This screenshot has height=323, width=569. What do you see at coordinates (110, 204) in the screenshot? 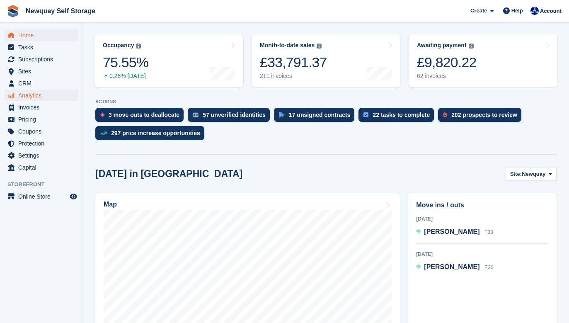
I see `h2: Map` at bounding box center [110, 204].